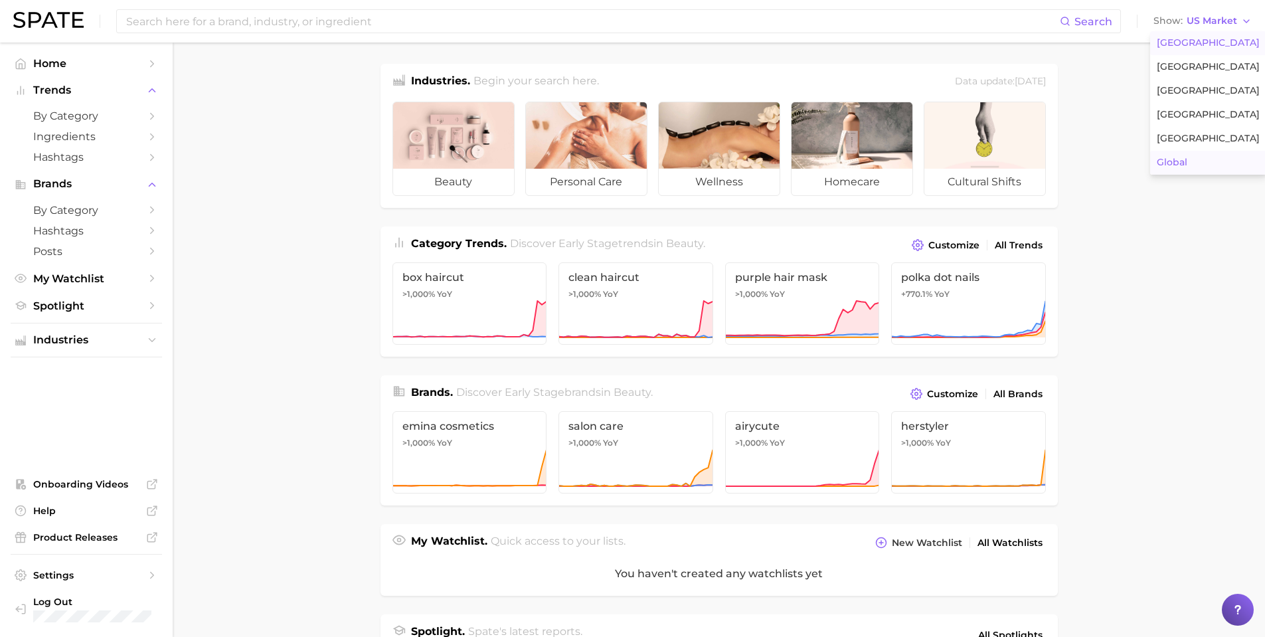 This screenshot has width=1265, height=637. Describe the element at coordinates (86, 340) in the screenshot. I see `button: Industries` at that location.